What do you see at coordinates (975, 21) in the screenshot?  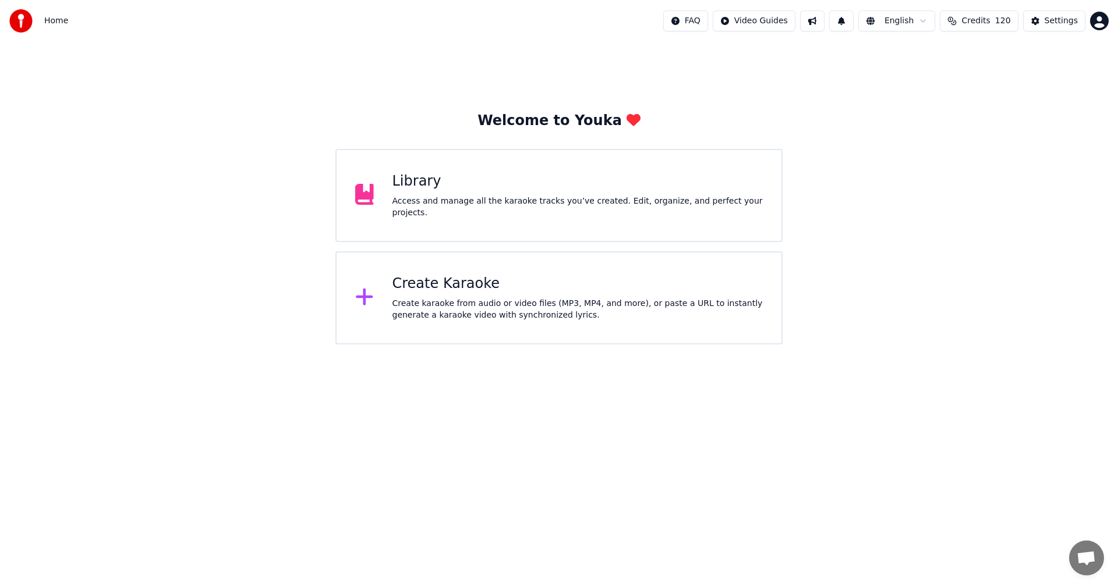 I see `span: Credits` at bounding box center [975, 21].